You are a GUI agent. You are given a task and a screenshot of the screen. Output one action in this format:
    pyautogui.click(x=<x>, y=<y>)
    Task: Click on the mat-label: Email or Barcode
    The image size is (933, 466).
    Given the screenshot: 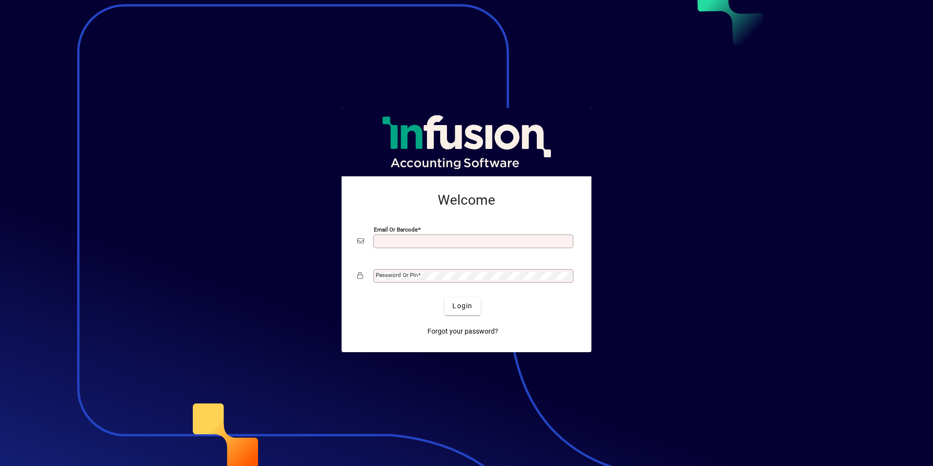 What is the action you would take?
    pyautogui.click(x=396, y=229)
    